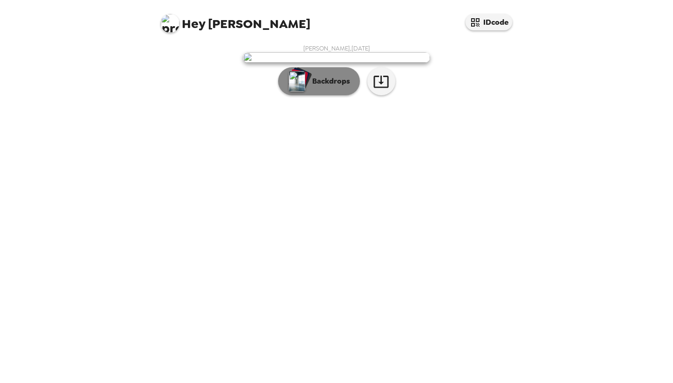 The width and height of the screenshot is (673, 383). What do you see at coordinates (319, 81) in the screenshot?
I see `button: Backdrops` at bounding box center [319, 81].